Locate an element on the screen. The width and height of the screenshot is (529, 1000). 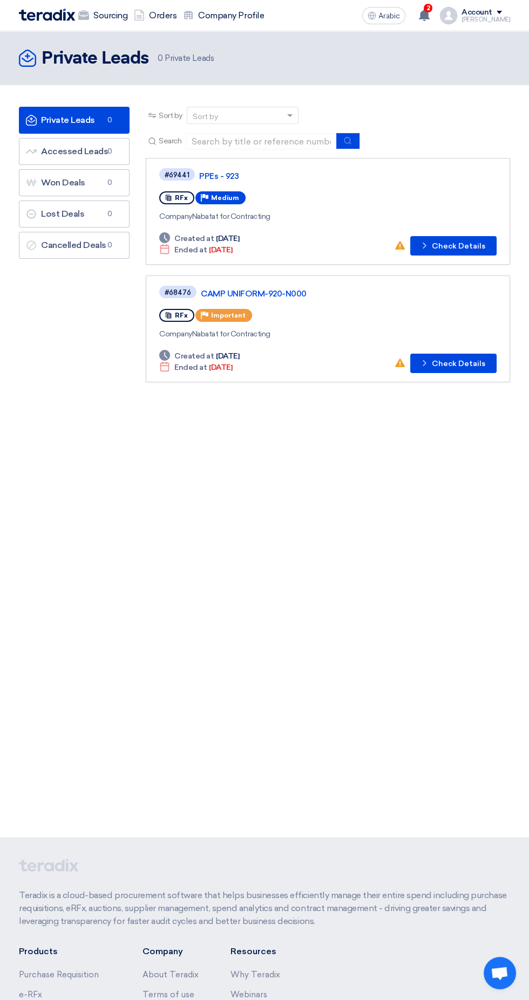
font: Resources is located at coordinates (253, 951).